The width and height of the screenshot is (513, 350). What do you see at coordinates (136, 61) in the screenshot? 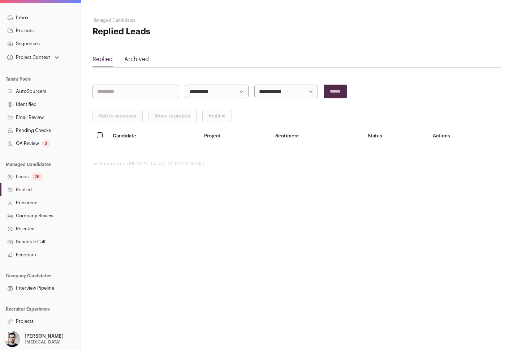
I see `a: Archived` at bounding box center [136, 61].